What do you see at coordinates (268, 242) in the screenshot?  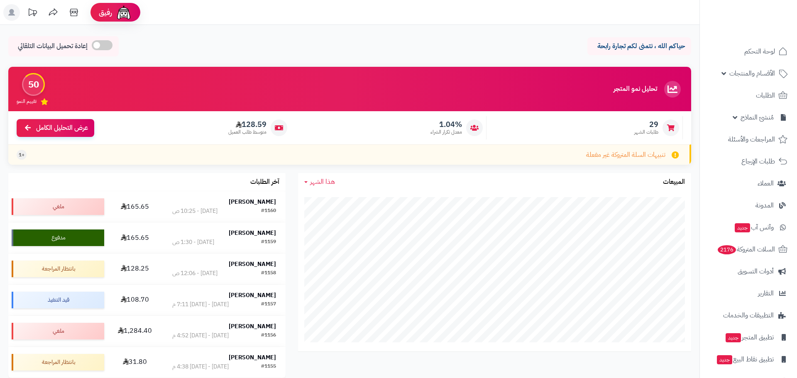 I see `div: #1159` at bounding box center [268, 242].